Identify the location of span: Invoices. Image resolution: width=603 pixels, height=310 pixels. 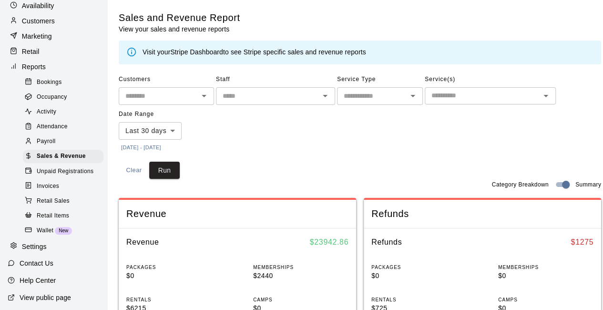
(48, 186).